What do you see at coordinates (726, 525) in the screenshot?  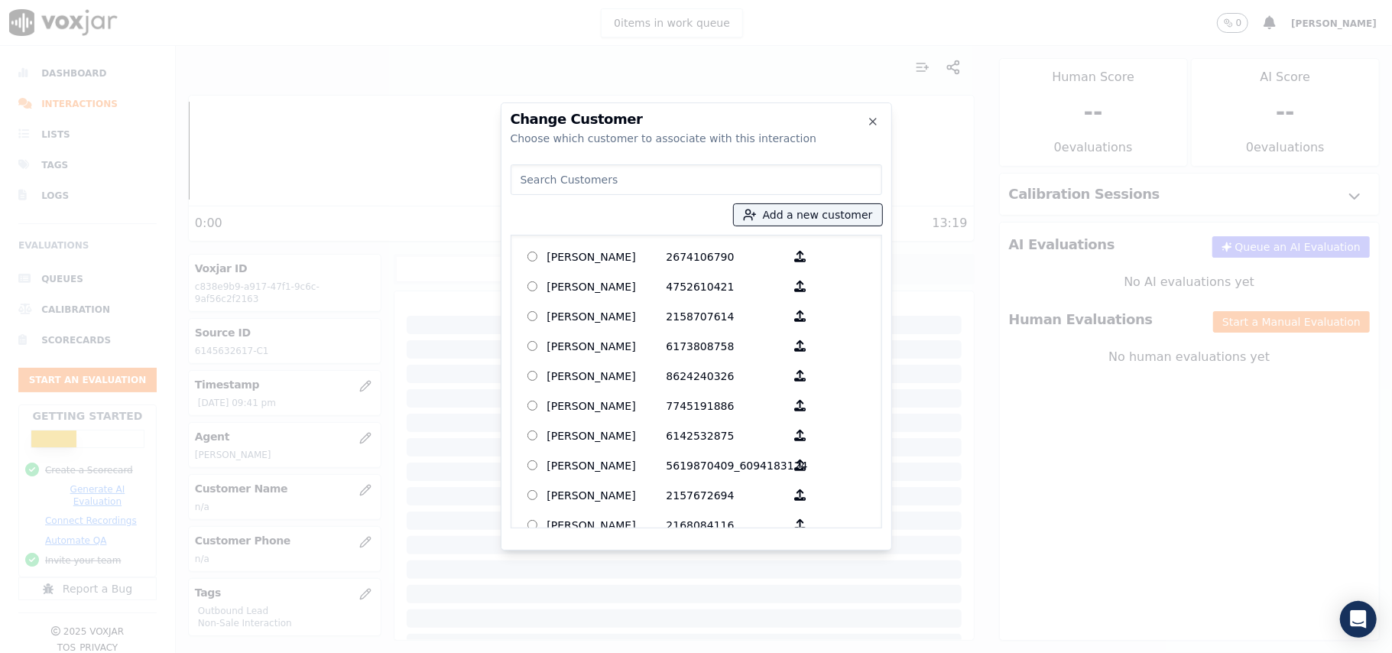 I see `p: 2168084116` at bounding box center [726, 525].